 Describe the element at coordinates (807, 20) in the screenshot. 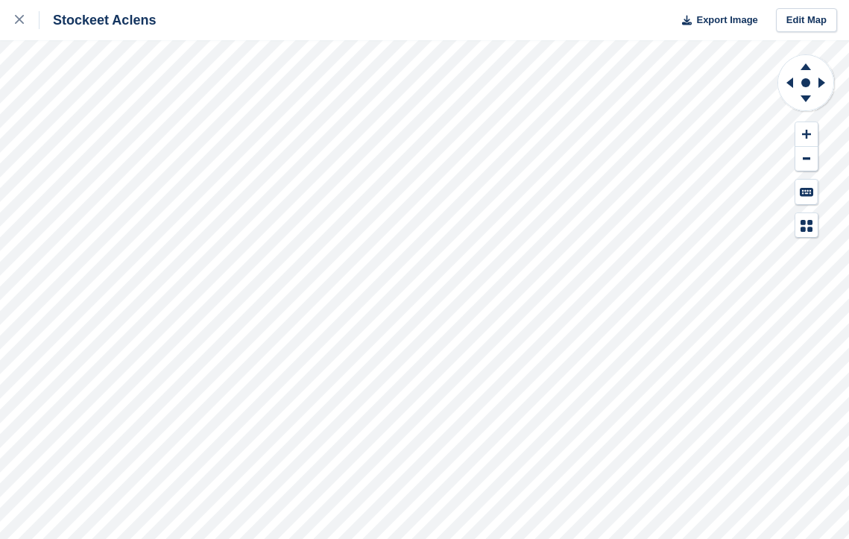

I see `a: Edit Map` at that location.